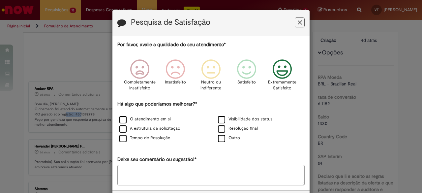 This screenshot has height=193, width=422. What do you see at coordinates (229, 138) in the screenshot?
I see `label: Outro` at bounding box center [229, 138].